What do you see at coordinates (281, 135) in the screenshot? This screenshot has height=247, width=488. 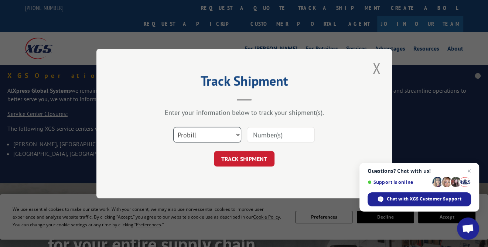 I see `input: Number(s)` at bounding box center [281, 135].